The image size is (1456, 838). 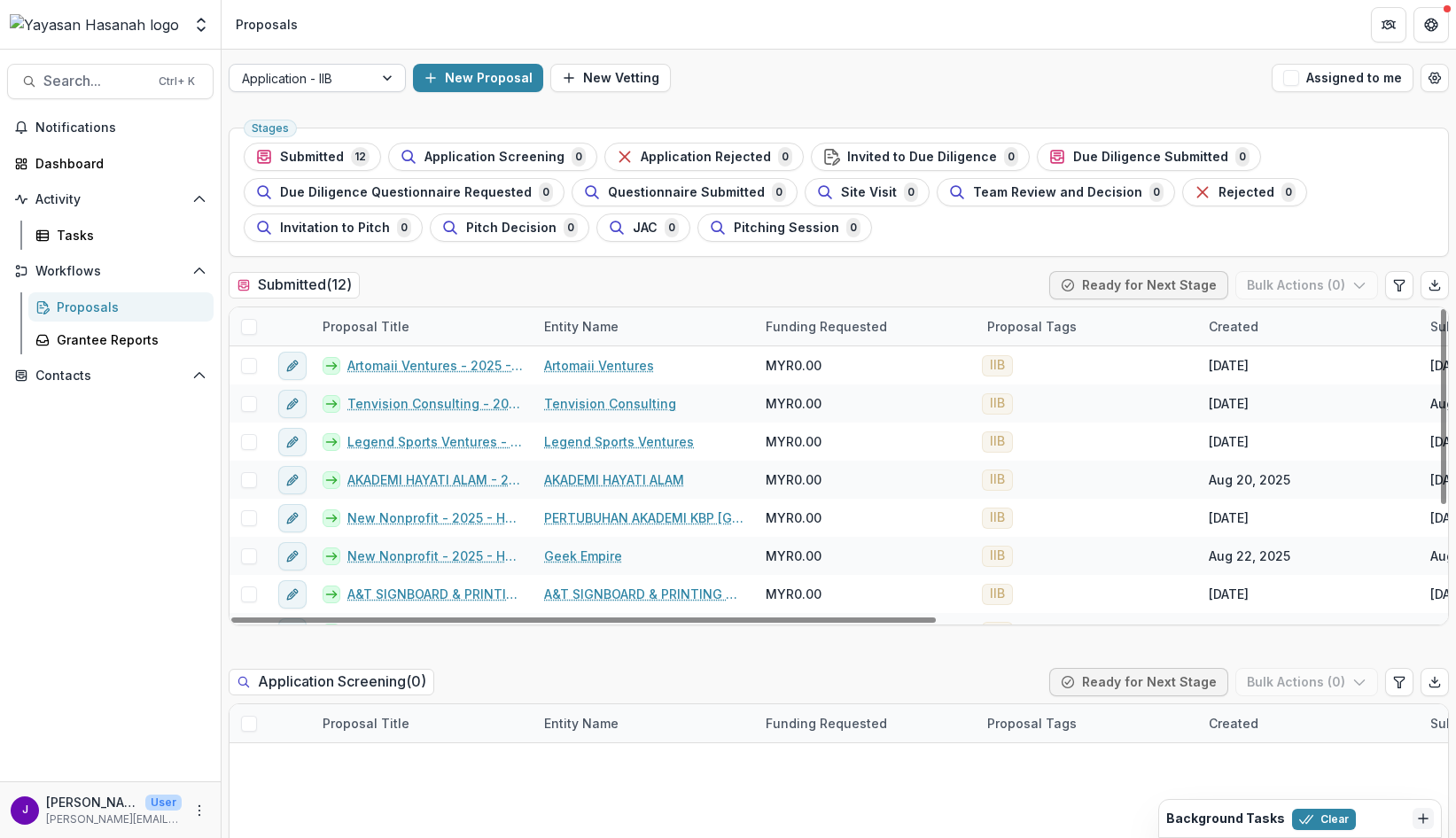 I want to click on span: Submitted, so click(x=312, y=157).